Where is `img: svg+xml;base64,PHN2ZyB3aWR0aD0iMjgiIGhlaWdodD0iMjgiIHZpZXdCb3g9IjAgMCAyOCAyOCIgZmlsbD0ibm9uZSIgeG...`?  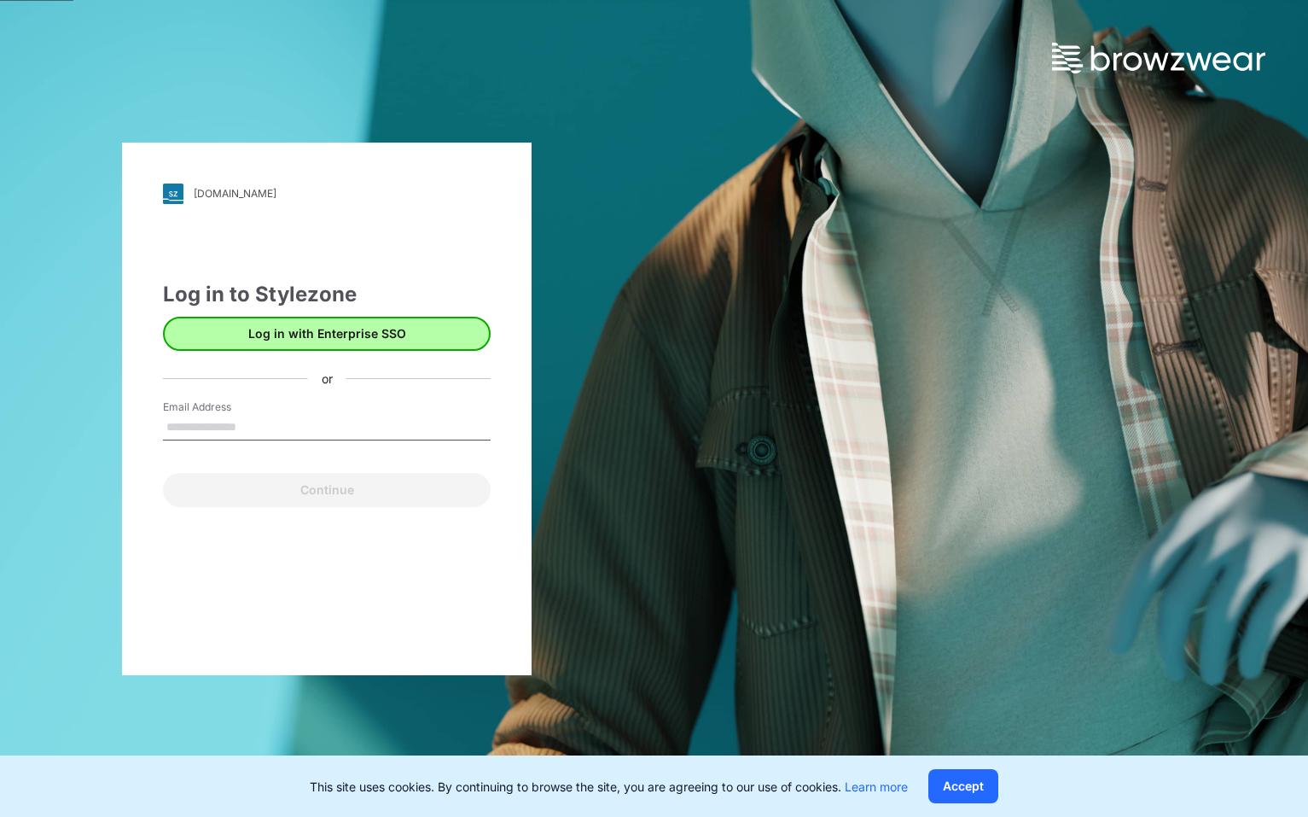 img: svg+xml;base64,PHN2ZyB3aWR0aD0iMjgiIGhlaWdodD0iMjgiIHZpZXdCb3g9IjAgMCAyOCAyOCIgZmlsbD0ibm9uZSIgeG... is located at coordinates (173, 194).